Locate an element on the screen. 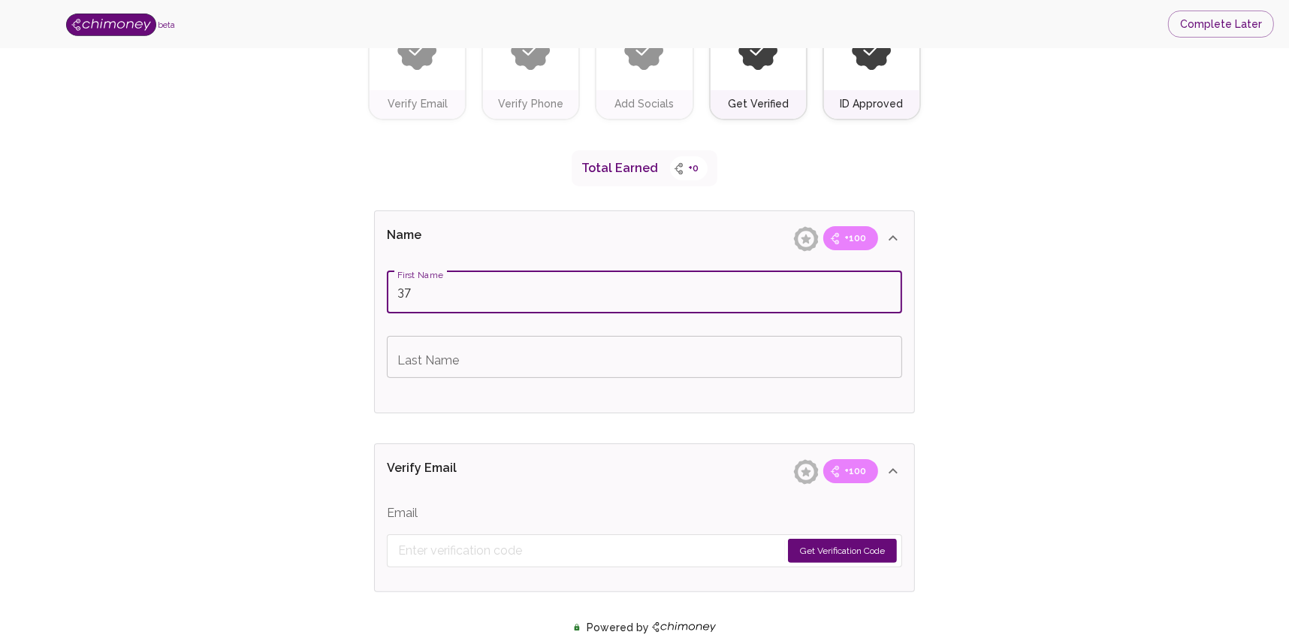  p: Verify Email is located at coordinates (469, 471).